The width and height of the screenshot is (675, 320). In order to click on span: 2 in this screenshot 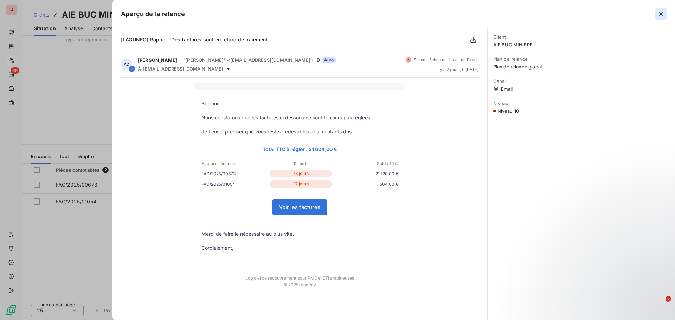, I will do `click(668, 299)`.